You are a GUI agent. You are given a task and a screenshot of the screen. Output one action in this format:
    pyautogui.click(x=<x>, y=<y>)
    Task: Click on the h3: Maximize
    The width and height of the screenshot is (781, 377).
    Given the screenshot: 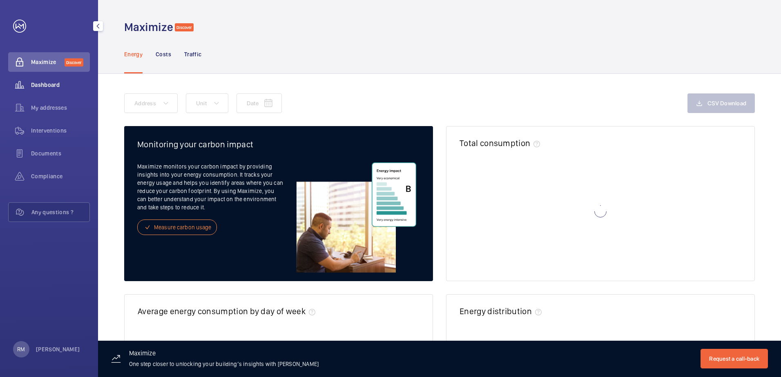 What is the action you would take?
    pyautogui.click(x=224, y=355)
    